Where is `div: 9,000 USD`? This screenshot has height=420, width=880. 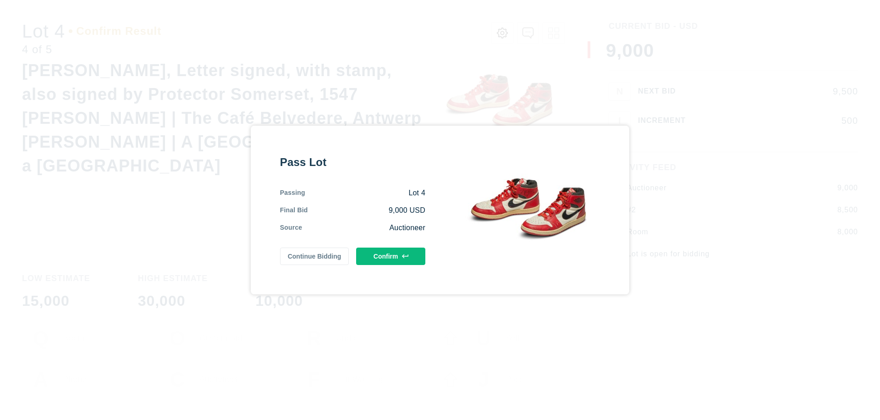 div: 9,000 USD is located at coordinates (367, 210).